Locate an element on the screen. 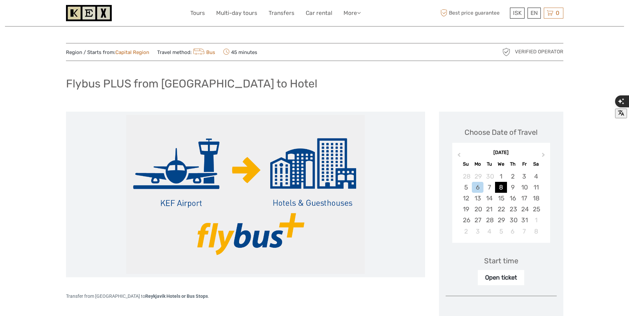 This screenshot has width=629, height=316. div: Choose Friday, October 17th, 2025 is located at coordinates (524, 198).